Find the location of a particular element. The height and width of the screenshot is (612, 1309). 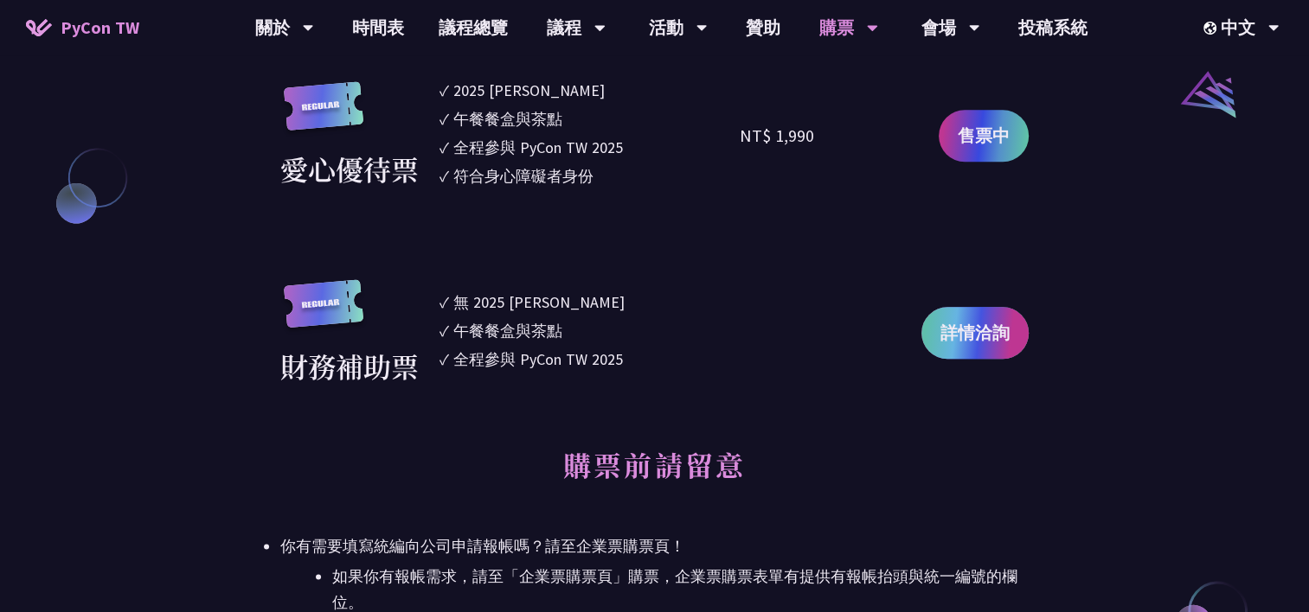

span: 售票中 is located at coordinates (983, 136).